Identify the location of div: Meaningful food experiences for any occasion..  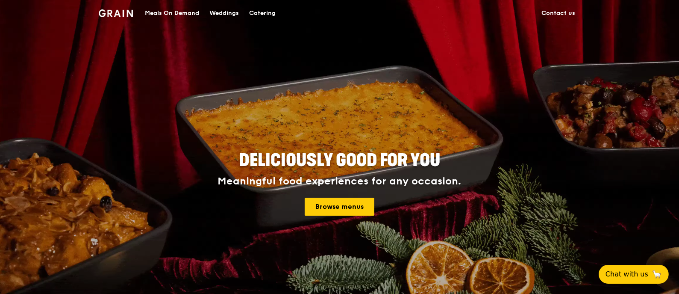
(340, 181).